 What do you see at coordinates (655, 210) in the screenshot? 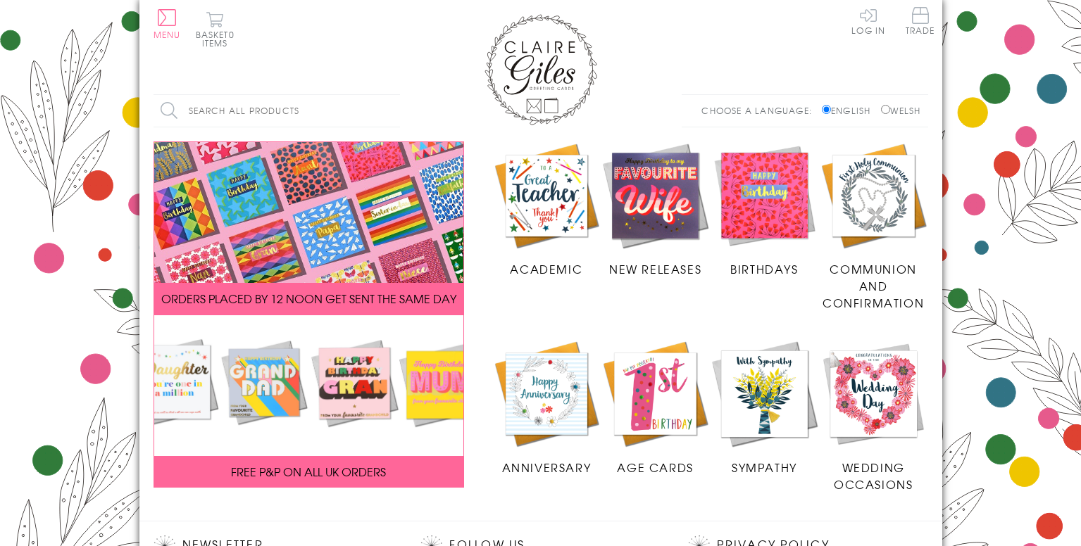
I see `a: New Releases` at bounding box center [655, 210].